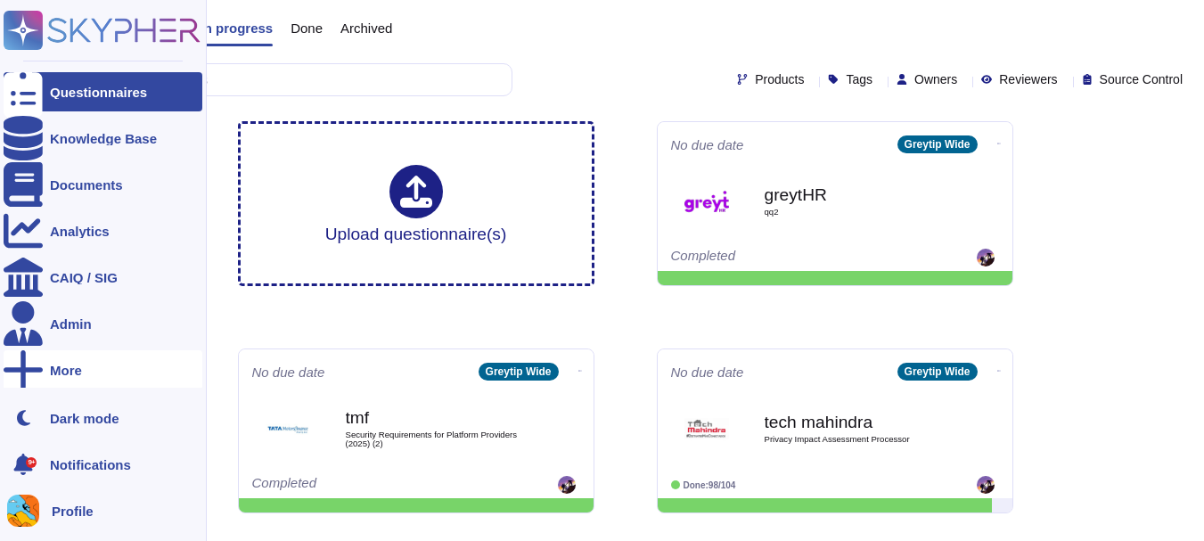 Image resolution: width=1204 pixels, height=541 pixels. Describe the element at coordinates (853, 194) in the screenshot. I see `b: greytHR` at that location.